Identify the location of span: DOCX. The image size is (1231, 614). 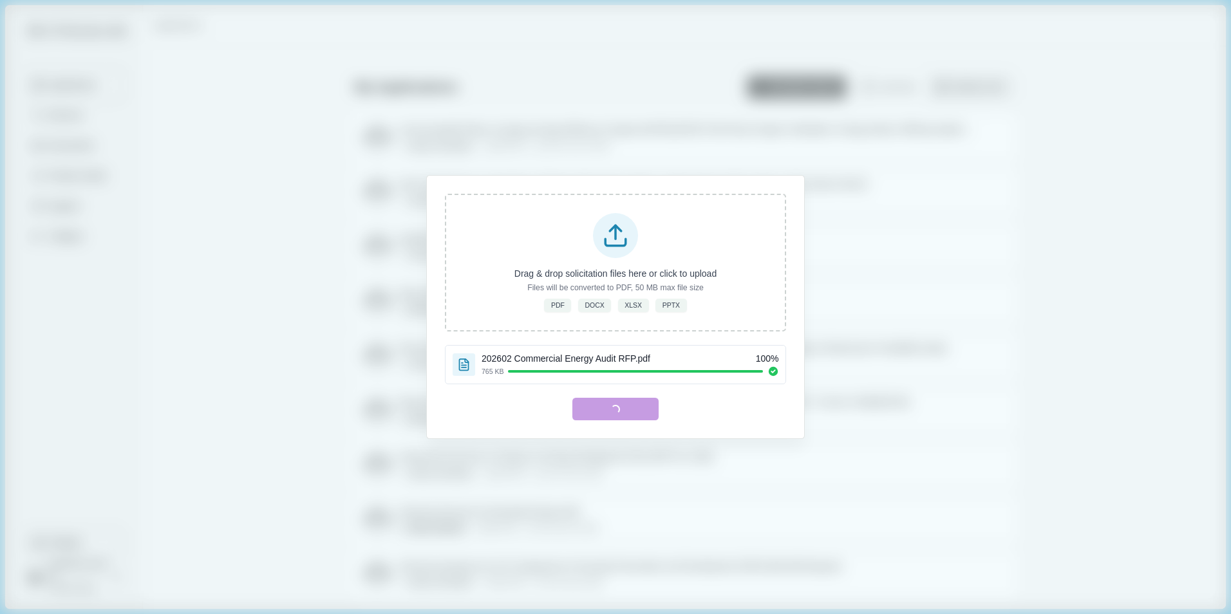
(594, 305).